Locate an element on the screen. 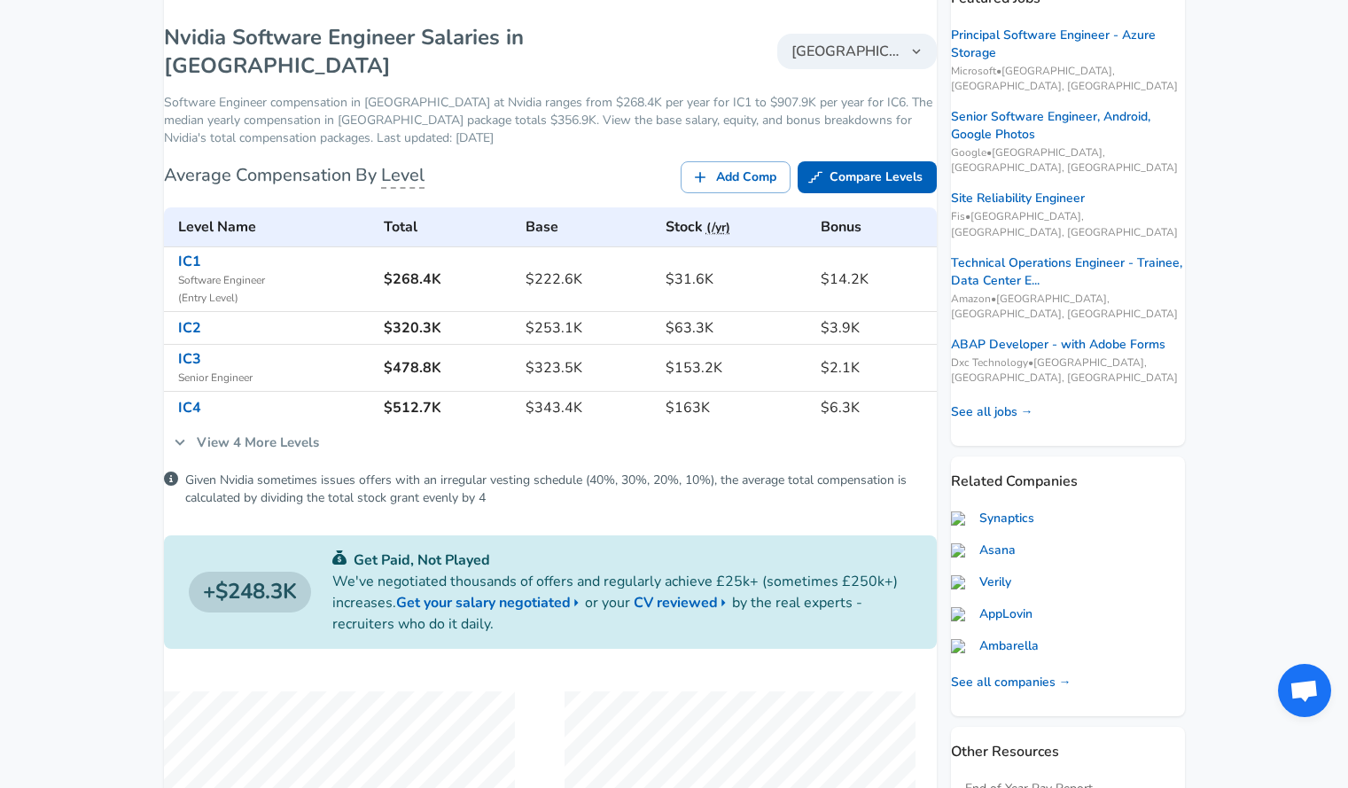 This screenshot has width=1348, height=788. div: Open chat is located at coordinates (1304, 690).